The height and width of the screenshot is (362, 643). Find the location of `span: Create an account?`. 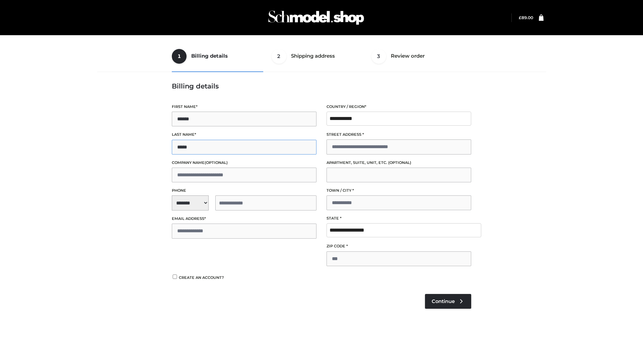

span: Create an account? is located at coordinates (201, 277).